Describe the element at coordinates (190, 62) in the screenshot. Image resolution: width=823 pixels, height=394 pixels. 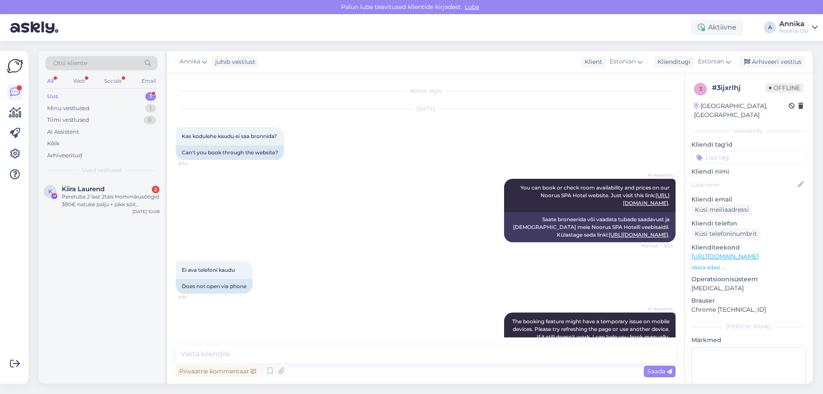
I see `span: Annika` at that location.